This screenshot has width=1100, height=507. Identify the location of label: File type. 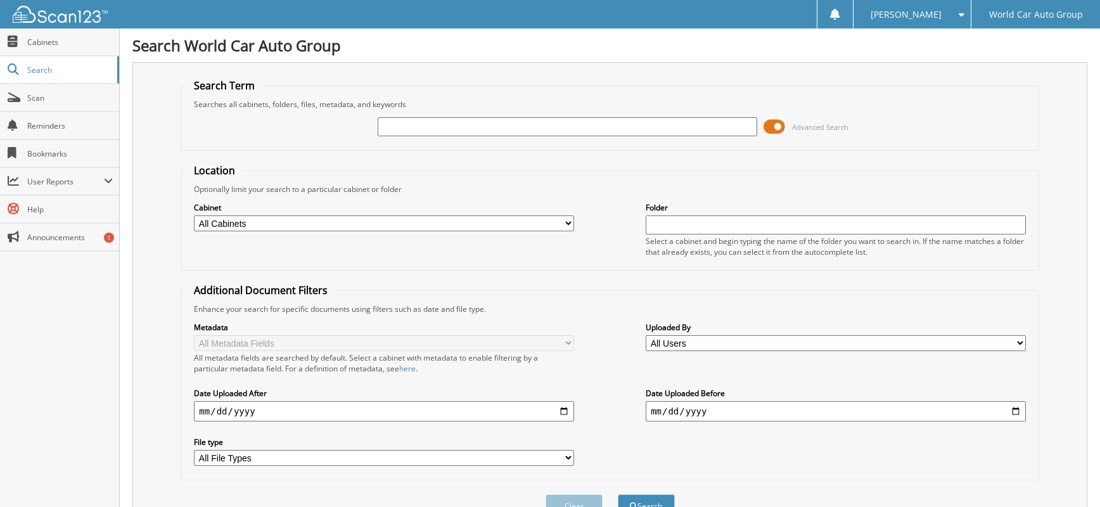
(384, 442).